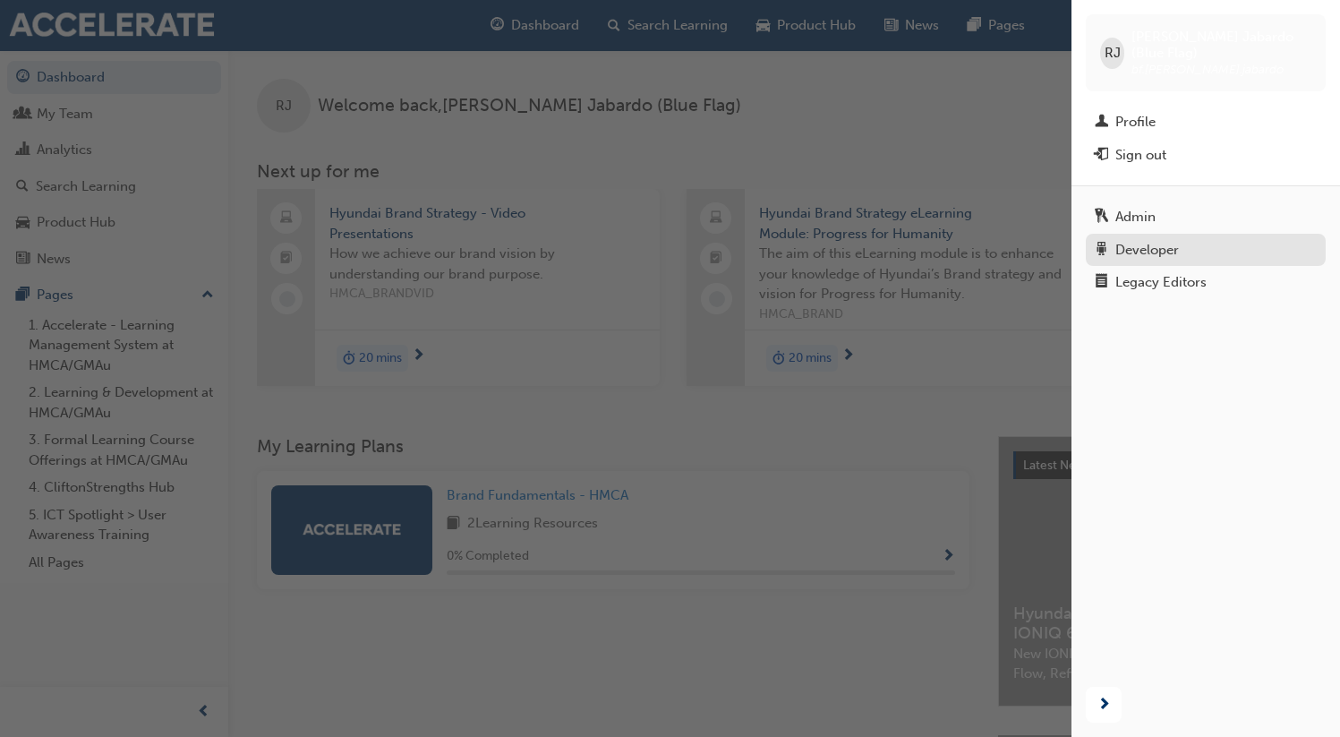 The height and width of the screenshot is (737, 1340). I want to click on span: next-icon, so click(1104, 704).